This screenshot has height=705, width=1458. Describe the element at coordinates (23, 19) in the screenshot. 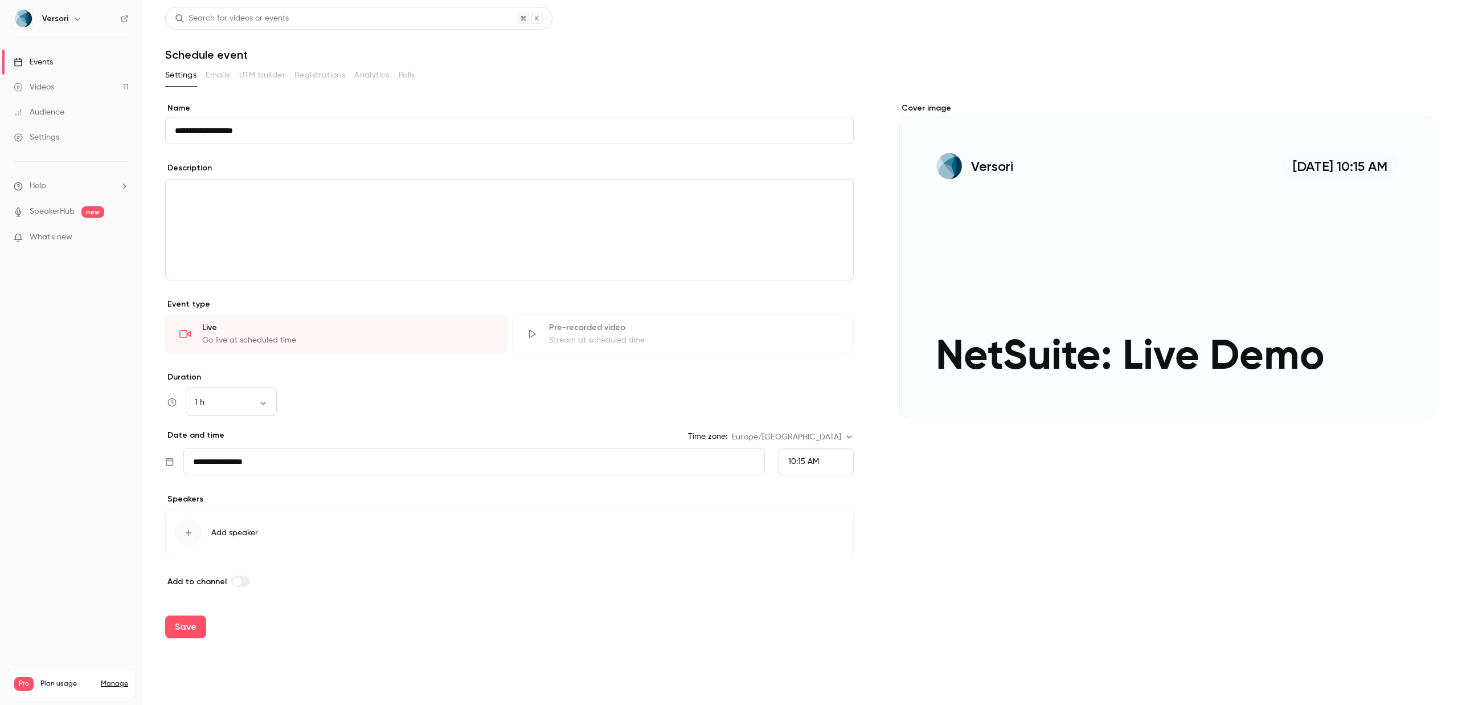

I see `img: Versori` at that location.